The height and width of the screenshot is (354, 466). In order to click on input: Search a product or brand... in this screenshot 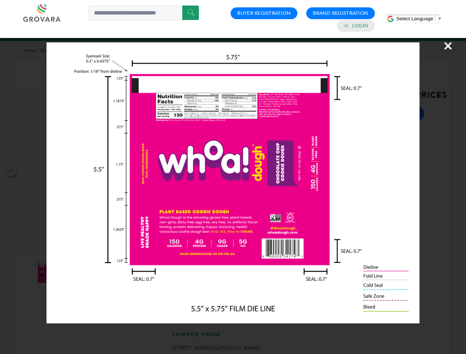, I will do `click(144, 13)`.